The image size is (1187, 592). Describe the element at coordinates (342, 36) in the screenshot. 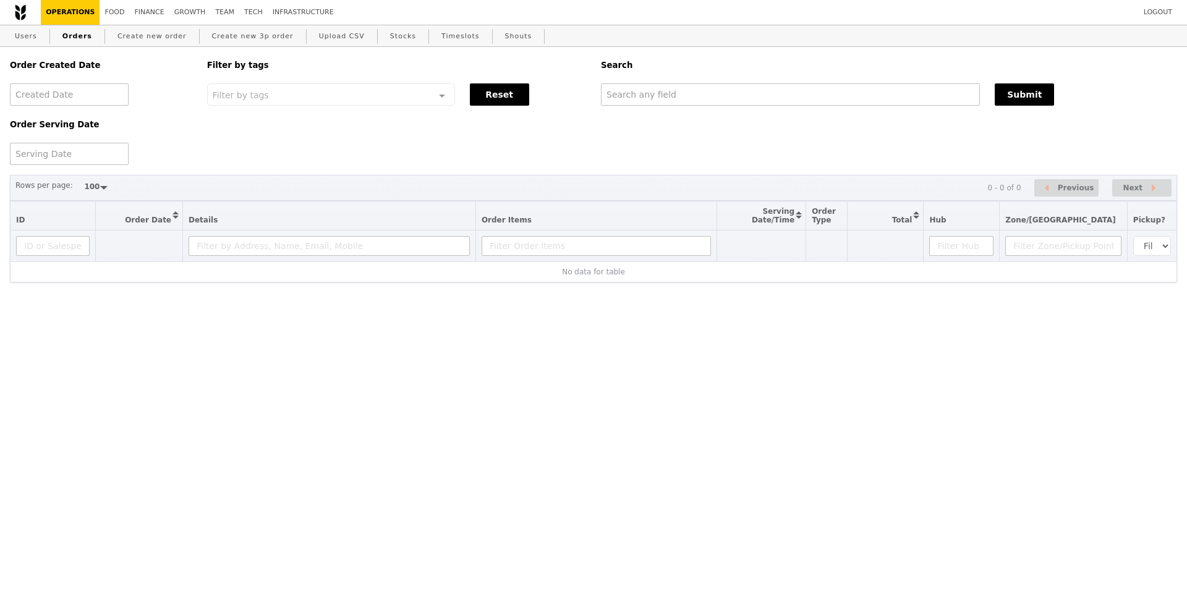

I see `a: Upload CSV` at that location.